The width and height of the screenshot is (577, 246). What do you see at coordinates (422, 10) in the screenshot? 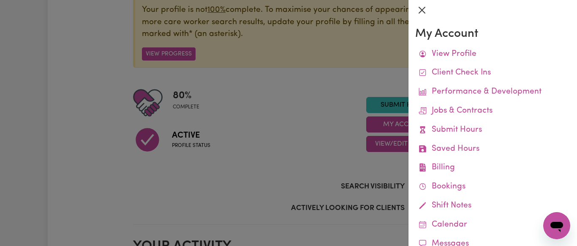
I see `button: Close` at bounding box center [422, 10].